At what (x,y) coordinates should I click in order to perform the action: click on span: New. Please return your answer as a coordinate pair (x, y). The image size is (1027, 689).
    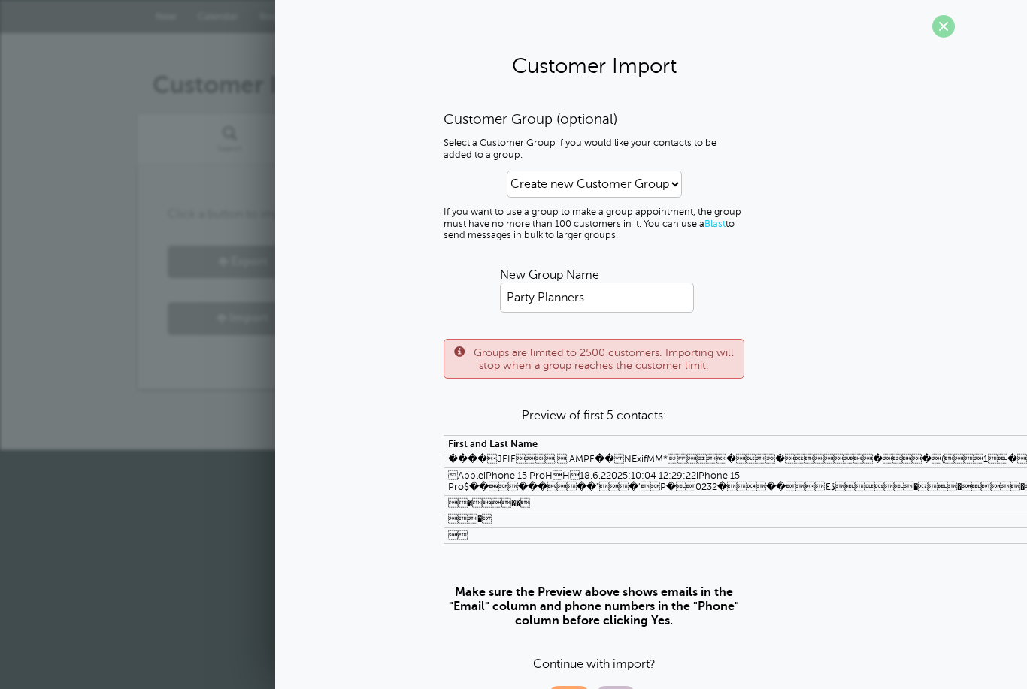
    Looking at the image, I should click on (166, 16).